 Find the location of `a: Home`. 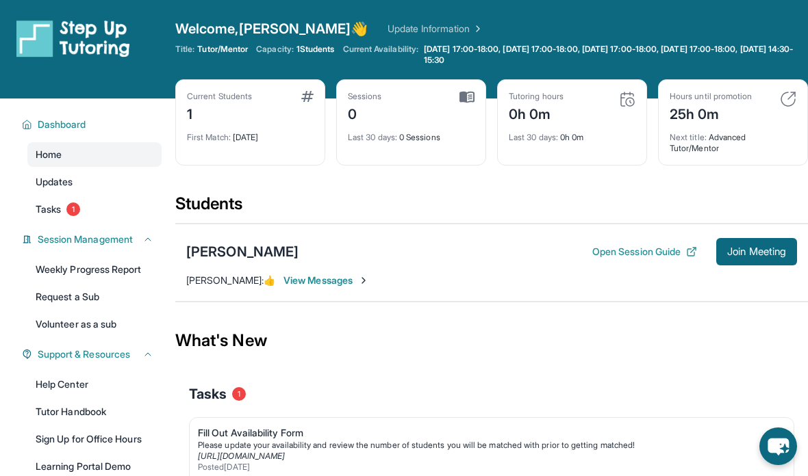

a: Home is located at coordinates (94, 155).